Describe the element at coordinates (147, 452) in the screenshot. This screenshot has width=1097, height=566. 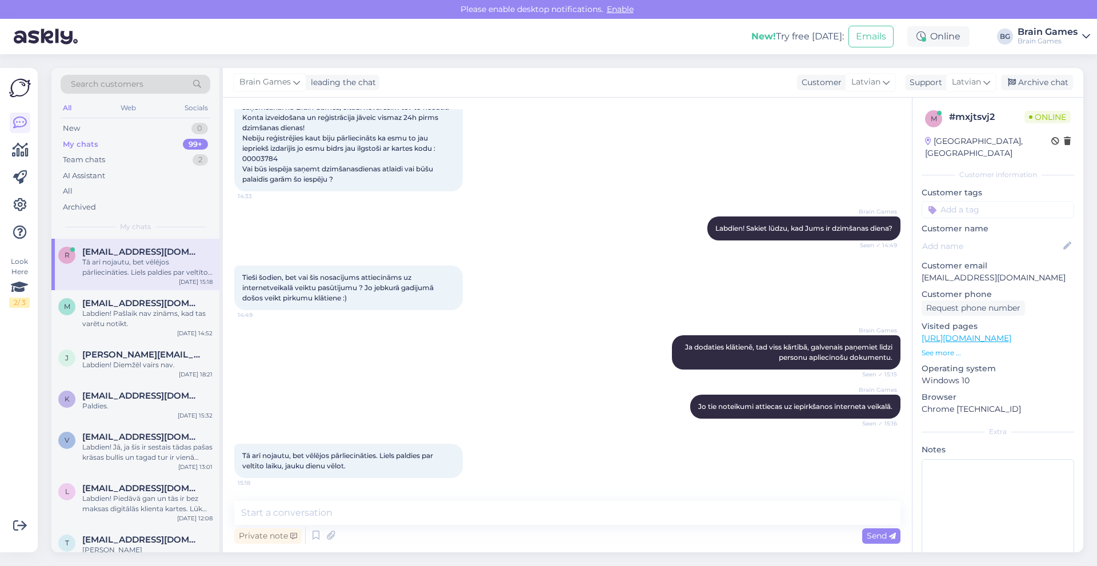
I see `div: Labdien! Jā, ja šis ir sestais tādas pašas krāsas bullis un tagad tur ir vienā krāsā 6 vai vairāk...` at that location.